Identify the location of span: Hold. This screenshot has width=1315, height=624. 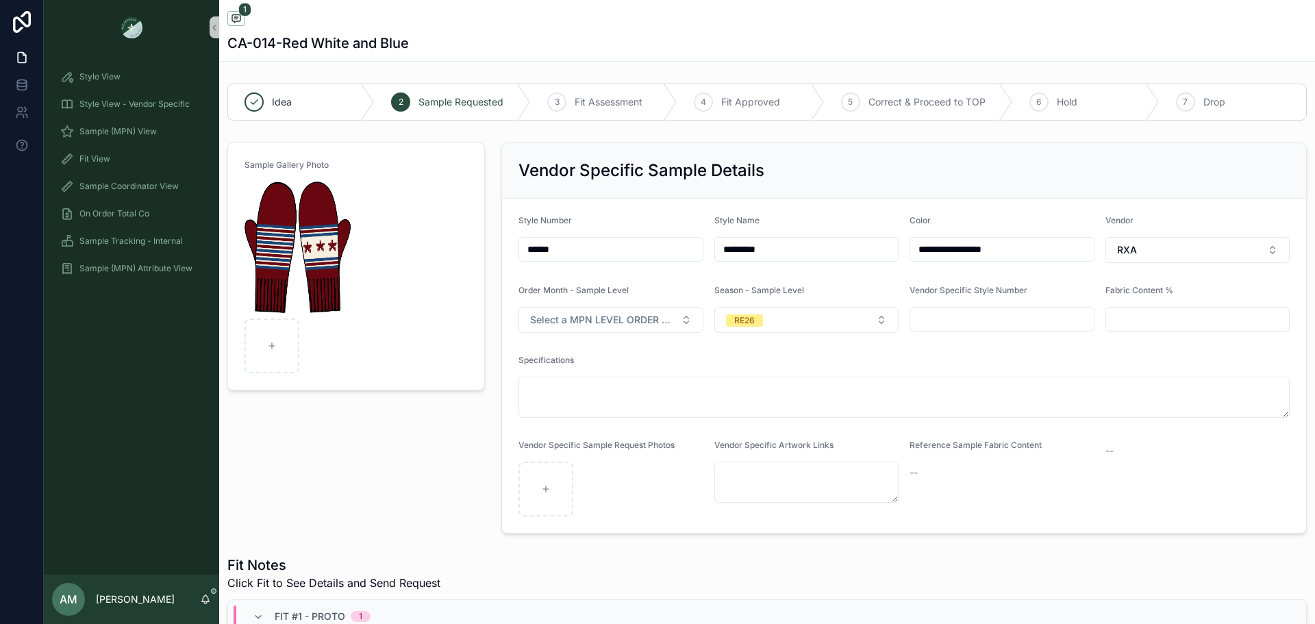
(1067, 102).